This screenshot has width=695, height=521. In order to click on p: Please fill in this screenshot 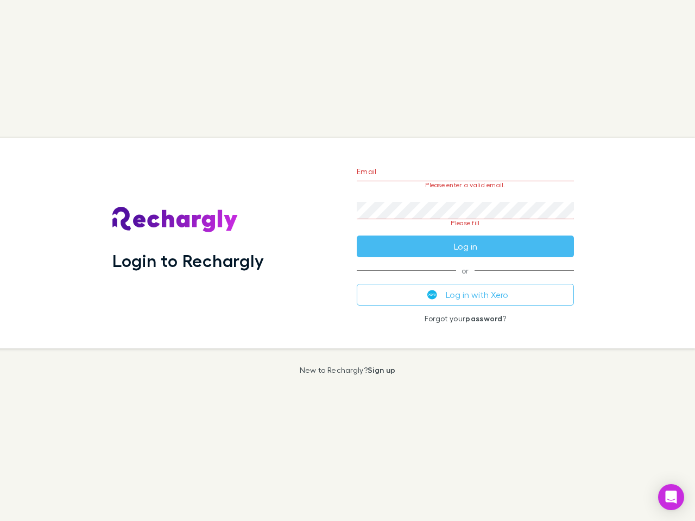, I will do `click(465, 223)`.